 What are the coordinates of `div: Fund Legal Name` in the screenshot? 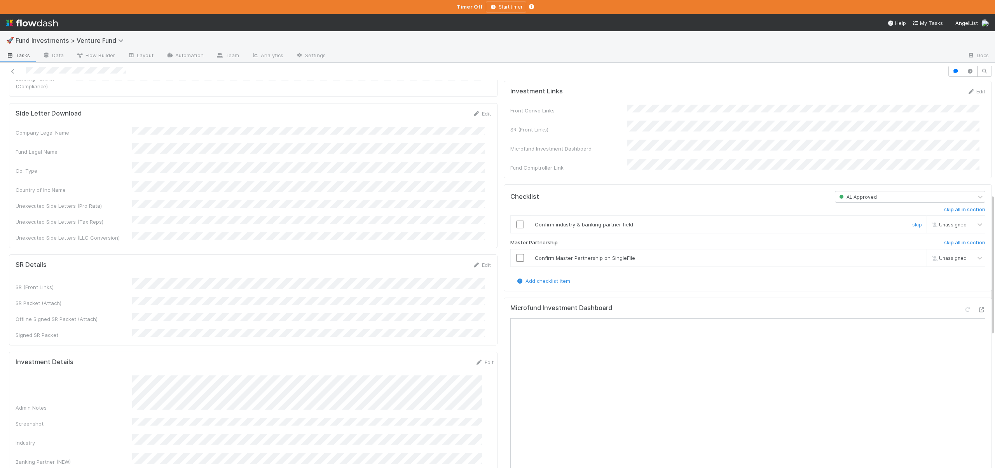 It's located at (74, 152).